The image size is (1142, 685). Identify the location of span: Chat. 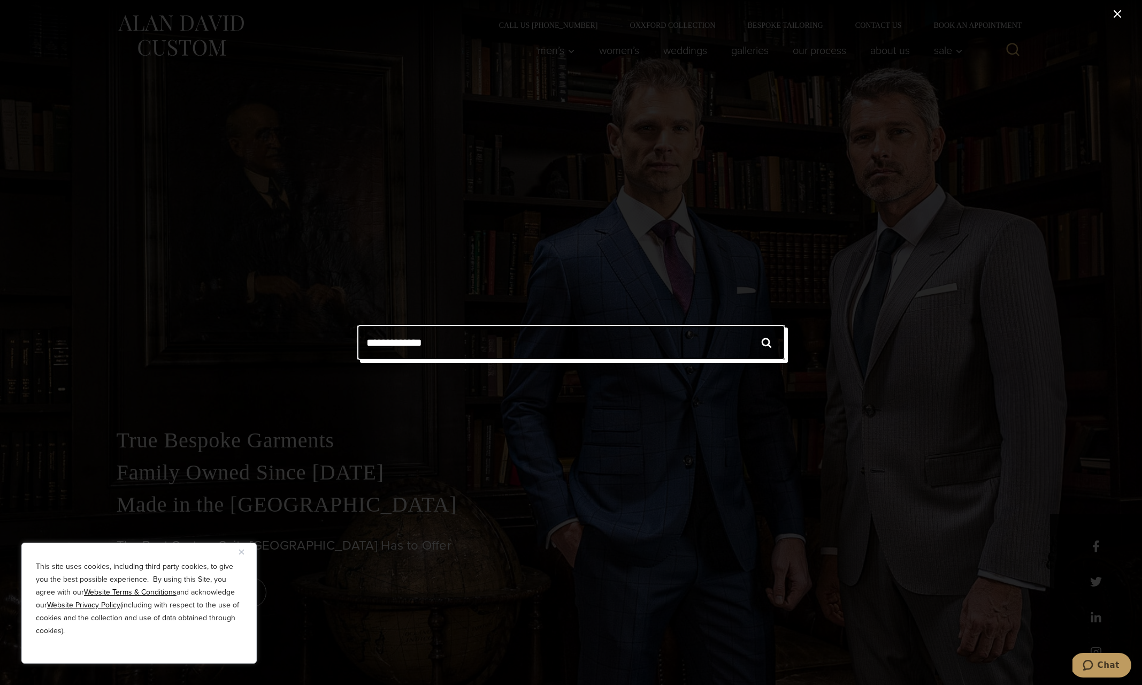
(36, 12).